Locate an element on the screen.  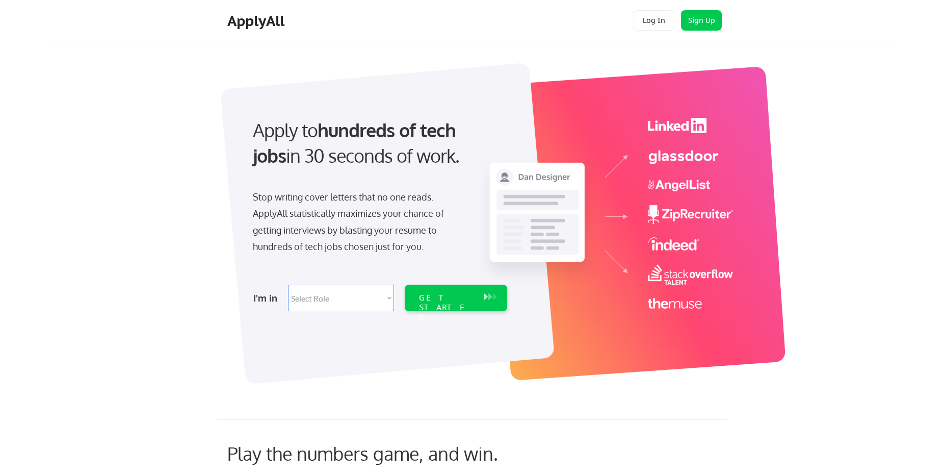
div: GET STARTED is located at coordinates (446, 307).